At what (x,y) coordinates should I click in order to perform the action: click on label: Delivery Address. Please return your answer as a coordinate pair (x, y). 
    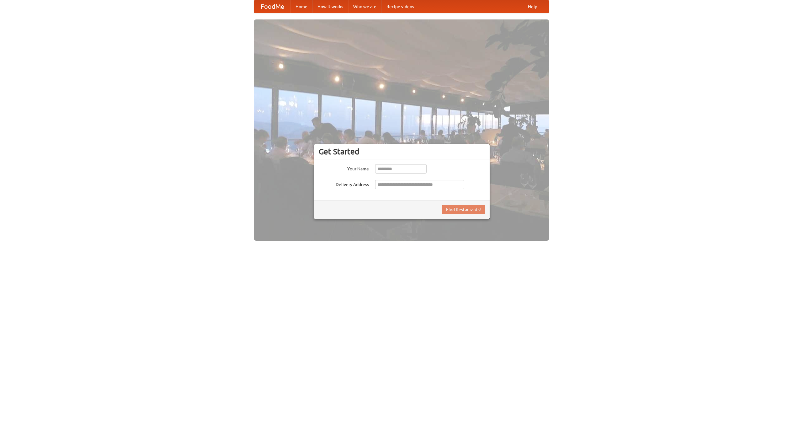
    Looking at the image, I should click on (344, 184).